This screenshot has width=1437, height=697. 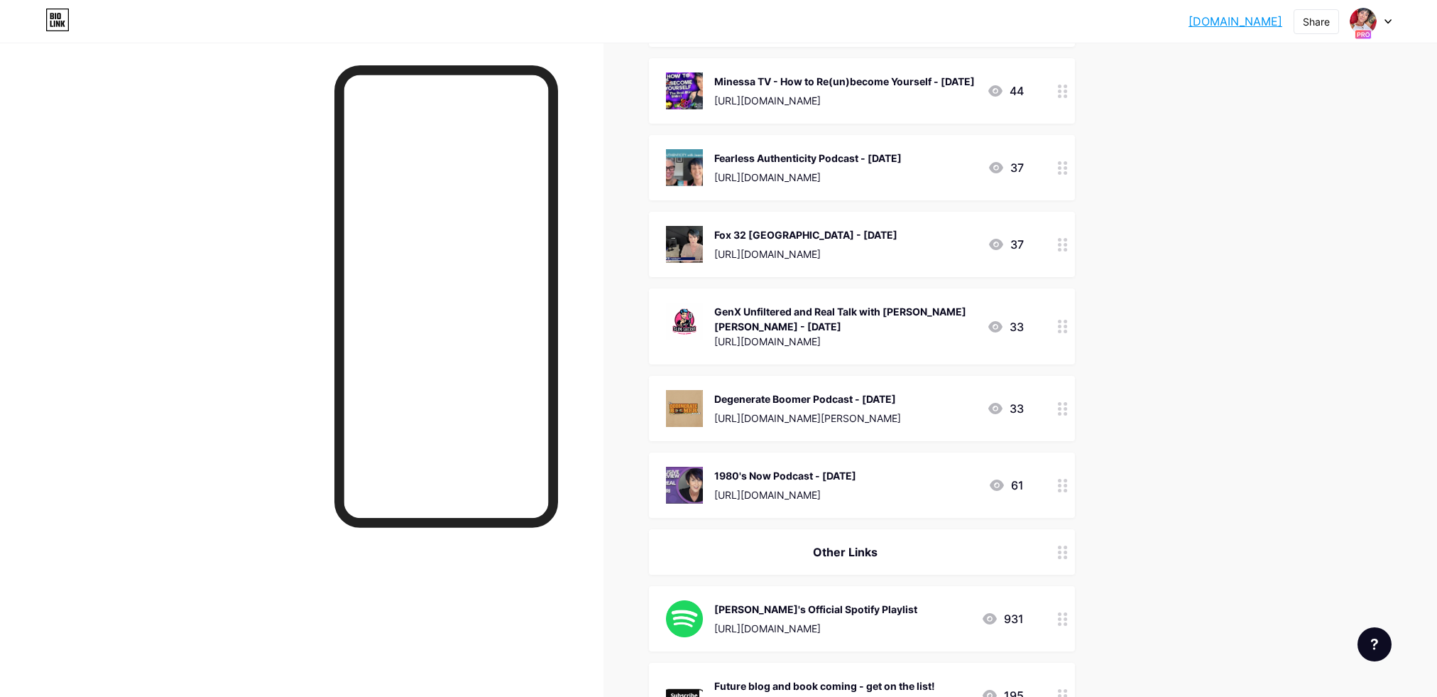 I want to click on div: 44, so click(x=1005, y=91).